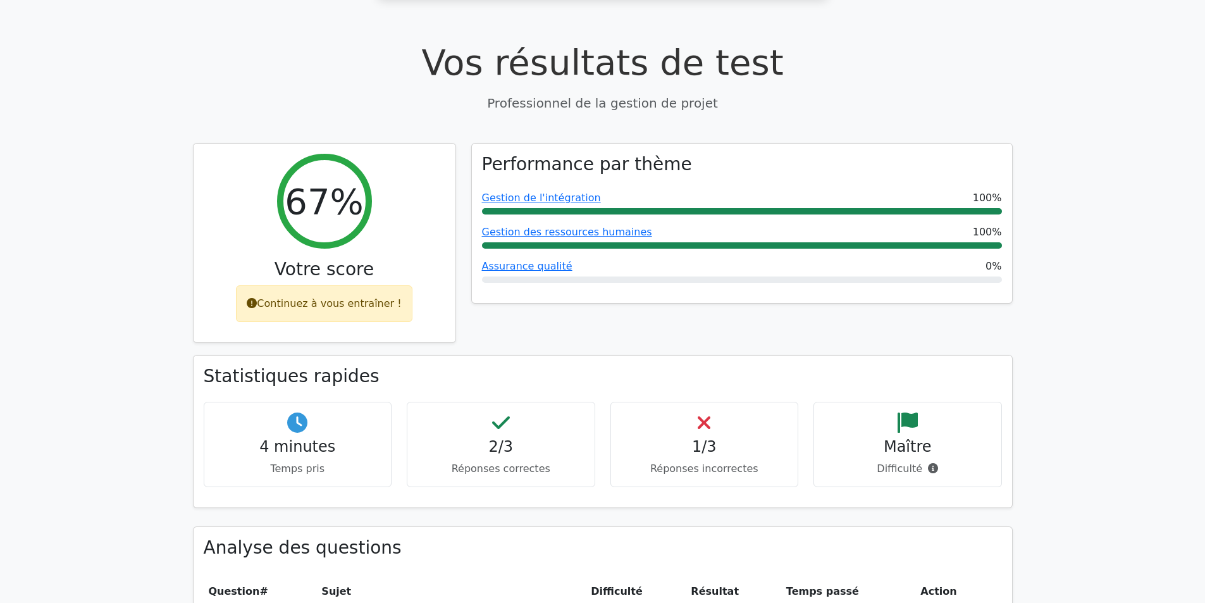 This screenshot has width=1205, height=603. What do you see at coordinates (292, 376) in the screenshot?
I see `font: Statistiques rapides` at bounding box center [292, 376].